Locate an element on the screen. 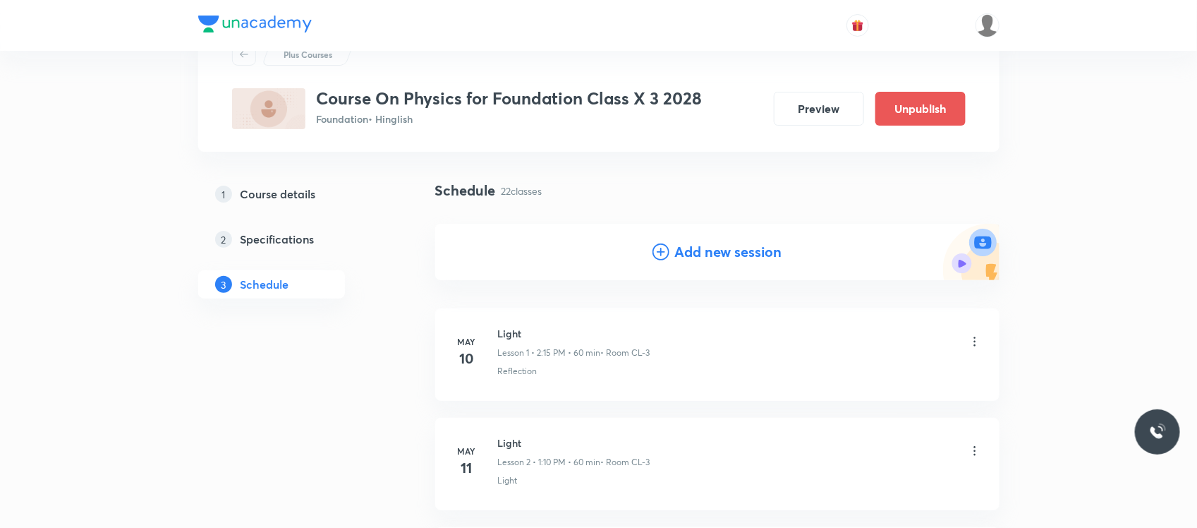 This screenshot has width=1197, height=528. img: Dipti is located at coordinates (987, 25).